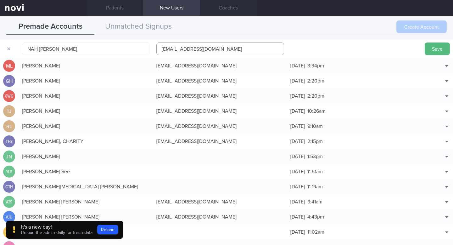 This screenshot has height=245, width=453. What do you see at coordinates (9, 172) in the screenshot?
I see `div: YLS` at bounding box center [9, 172].